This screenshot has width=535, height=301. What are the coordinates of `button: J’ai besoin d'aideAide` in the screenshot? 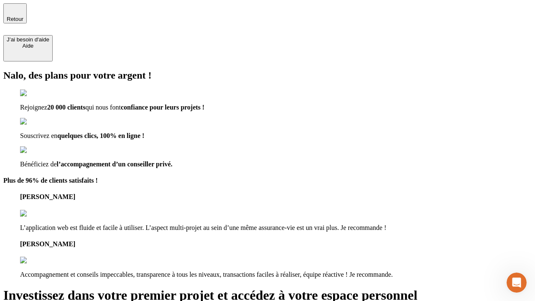 It's located at (28, 48).